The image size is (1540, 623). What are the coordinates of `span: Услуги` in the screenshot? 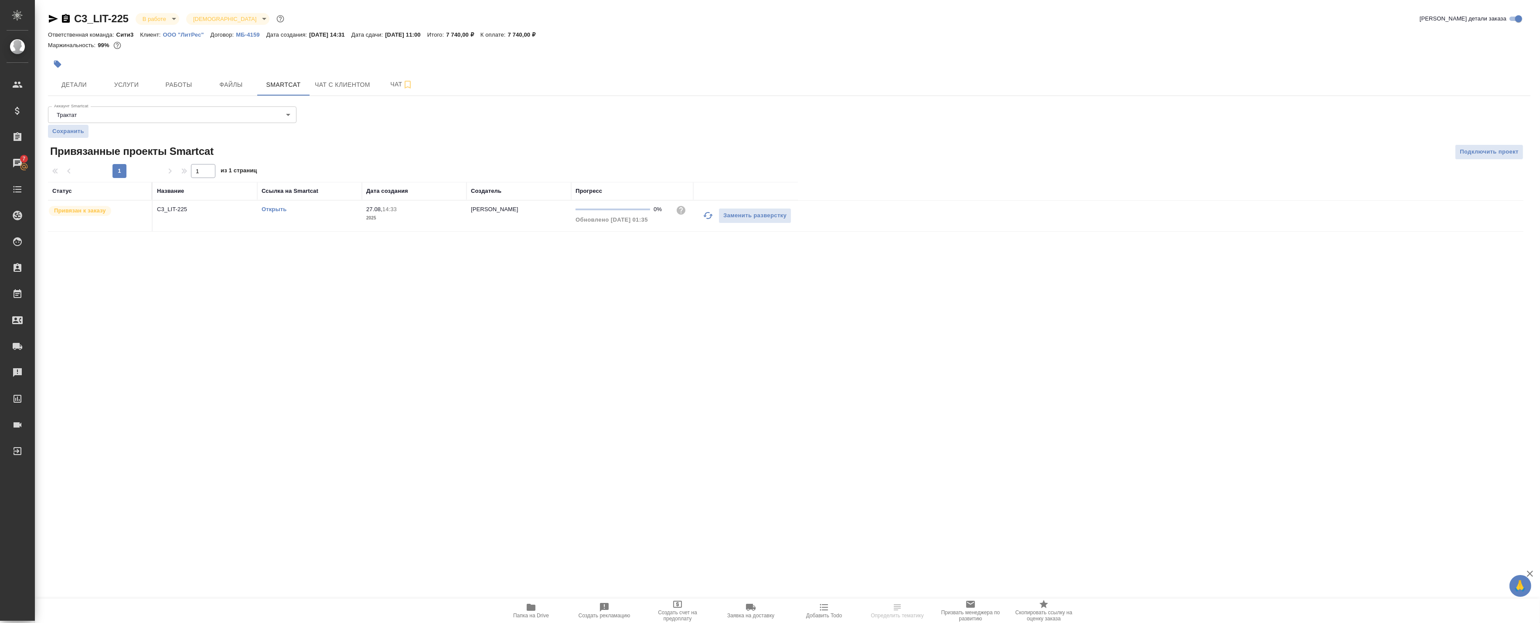 It's located at (126, 85).